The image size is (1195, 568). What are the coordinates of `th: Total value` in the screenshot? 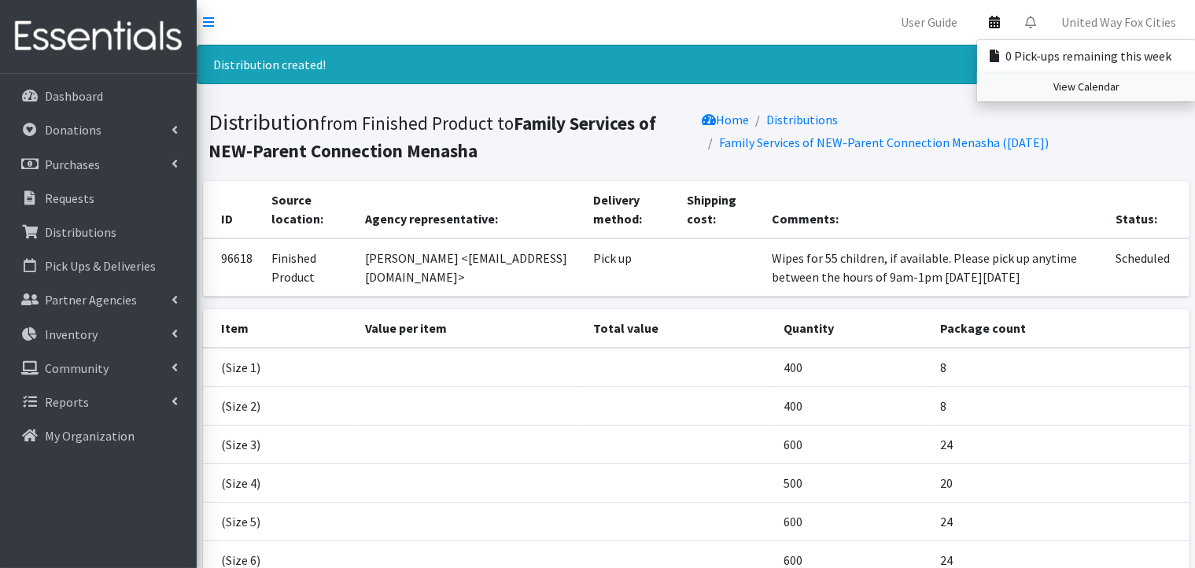 It's located at (679, 328).